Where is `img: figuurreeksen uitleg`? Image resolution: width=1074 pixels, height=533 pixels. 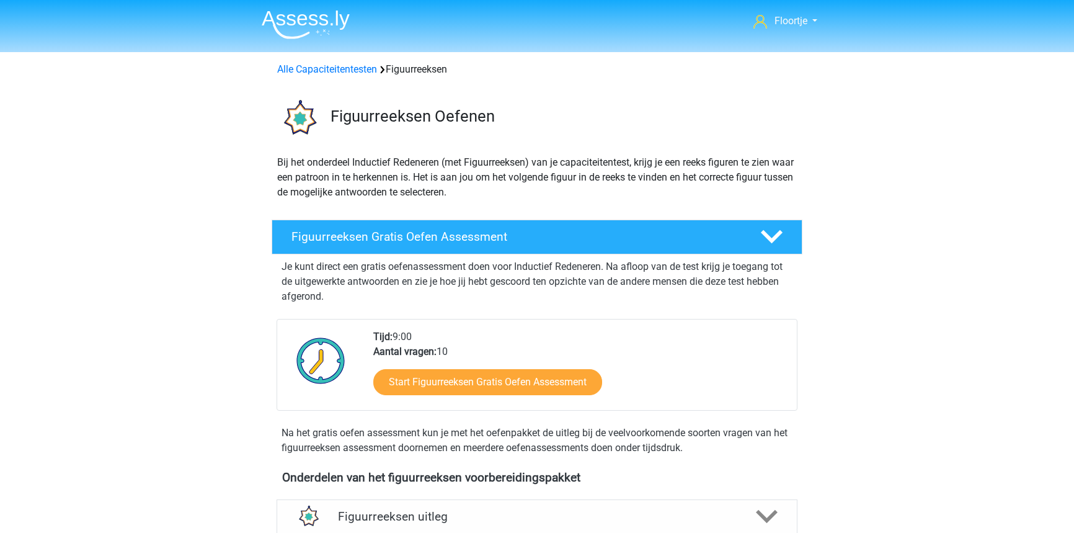
img: figuurreeksen uitleg is located at coordinates (308, 516).